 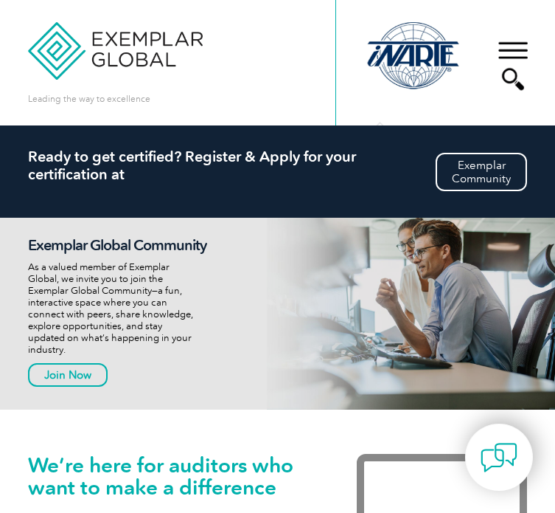 I want to click on p: Leading the way to excellence, so click(x=89, y=99).